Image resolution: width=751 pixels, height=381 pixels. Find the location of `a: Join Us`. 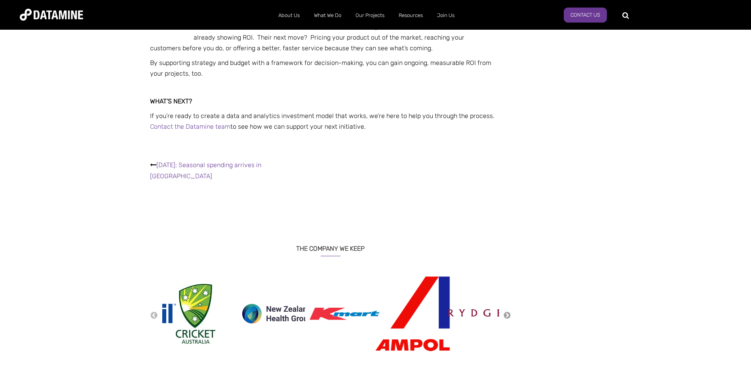

a: Join Us is located at coordinates (446, 15).